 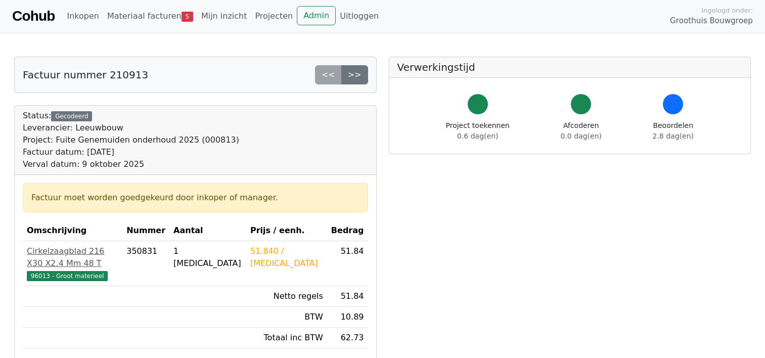 What do you see at coordinates (287, 338) in the screenshot?
I see `td: Totaal inc BTW` at bounding box center [287, 338].